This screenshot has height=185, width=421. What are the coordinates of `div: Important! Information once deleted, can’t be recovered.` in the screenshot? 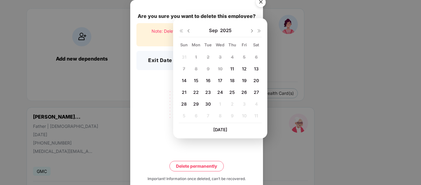 It's located at (197, 179).